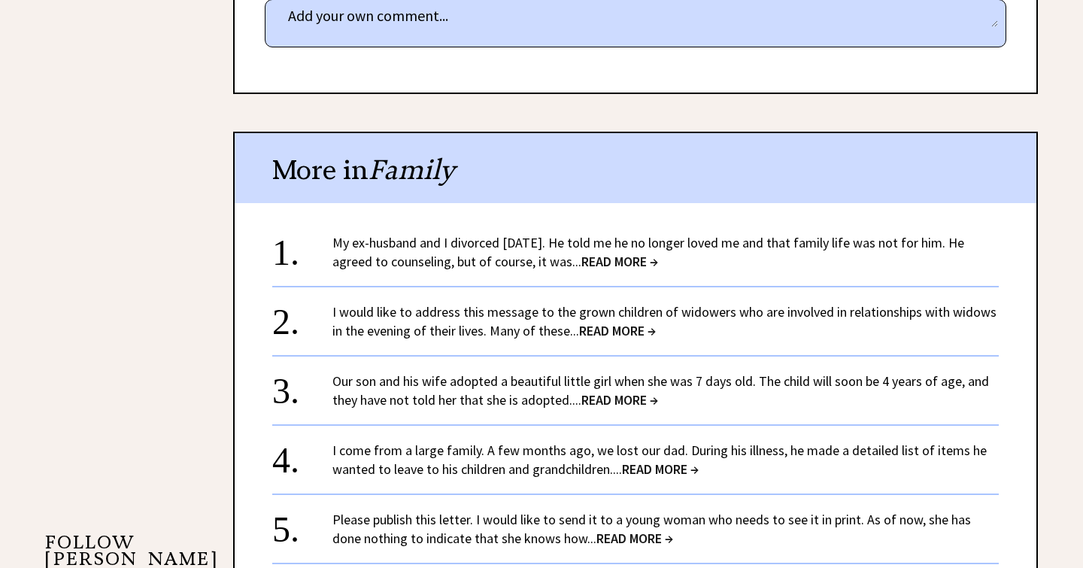  I want to click on a: Please publish this letter. I would like to send it to a young woman who needs to see it in print..., so click(652, 529).